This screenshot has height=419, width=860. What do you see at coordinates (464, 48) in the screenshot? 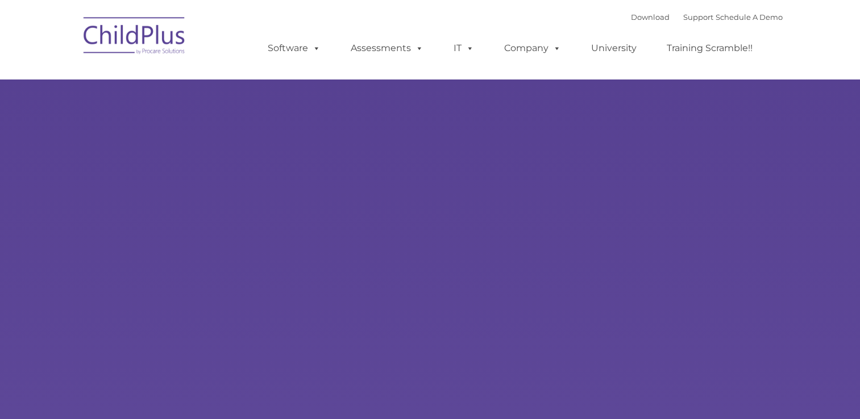
I see `a: IT` at bounding box center [464, 48].